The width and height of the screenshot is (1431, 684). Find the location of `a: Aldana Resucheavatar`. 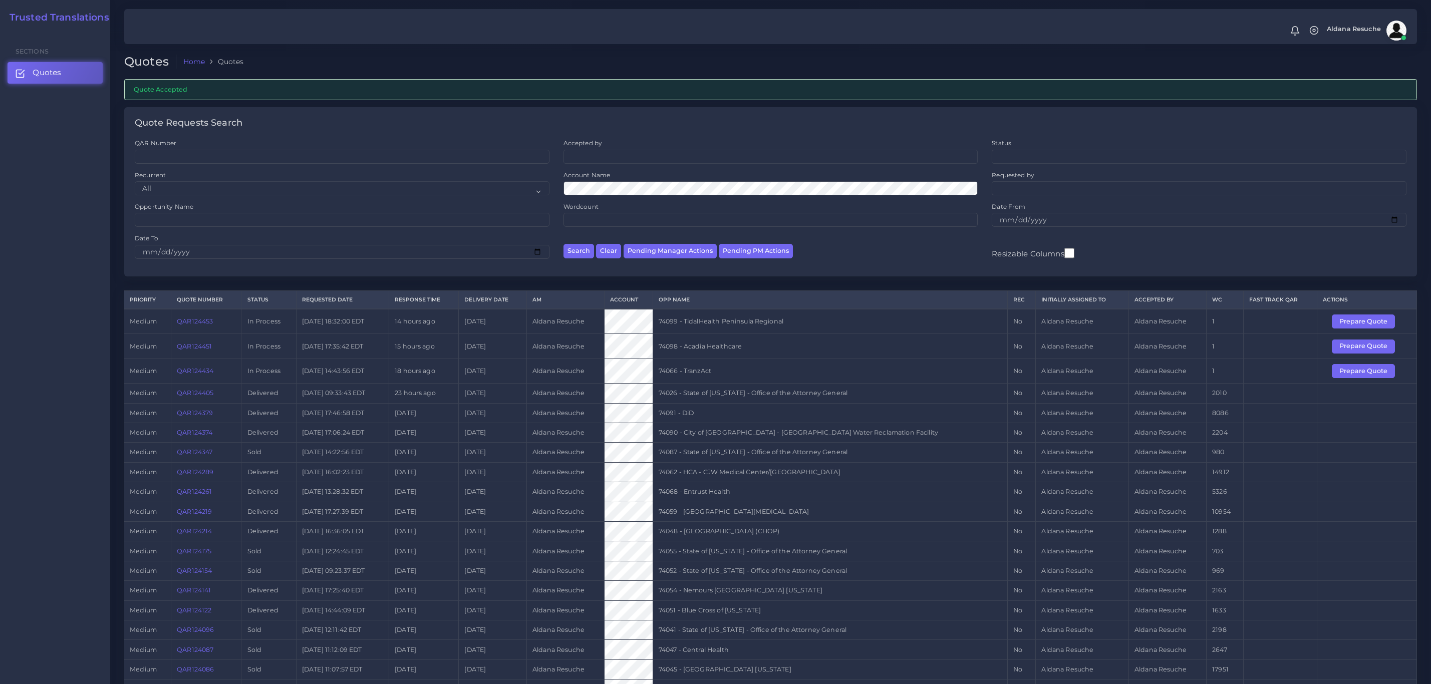

a: Aldana Resucheavatar is located at coordinates (1366, 31).